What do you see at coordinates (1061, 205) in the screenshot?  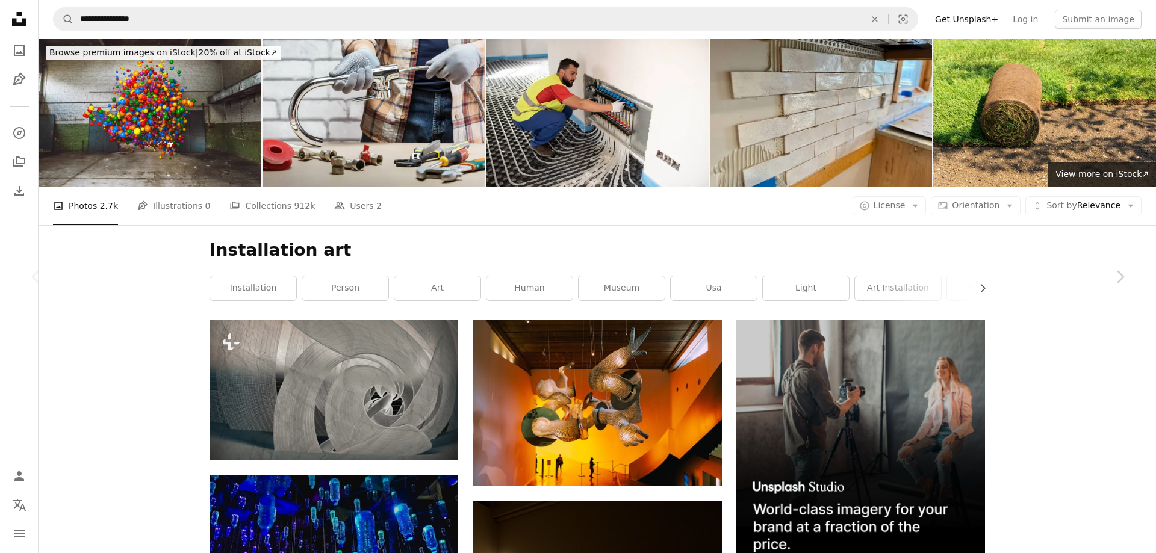 I see `span: Sort by` at bounding box center [1061, 205].